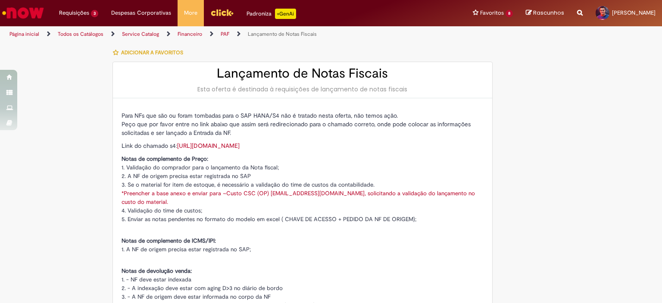 This screenshot has width=662, height=303. What do you see at coordinates (74, 13) in the screenshot?
I see `span: Requisições` at bounding box center [74, 13].